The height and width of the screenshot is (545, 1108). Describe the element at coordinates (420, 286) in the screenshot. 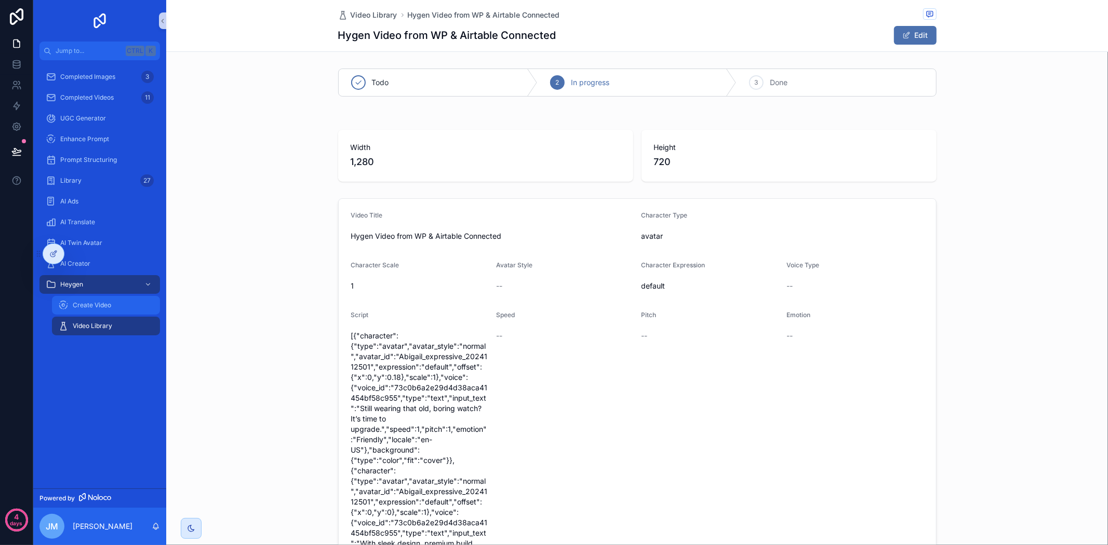

I see `span: 1` at that location.